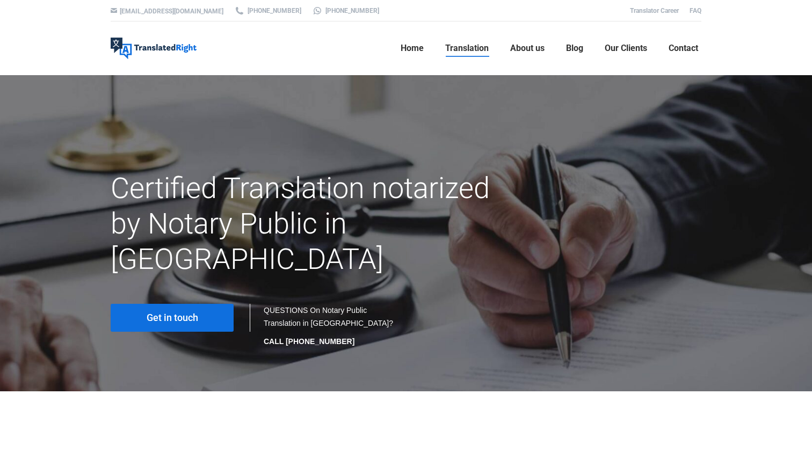 The image size is (812, 460). What do you see at coordinates (467, 48) in the screenshot?
I see `a: Translation` at bounding box center [467, 48].